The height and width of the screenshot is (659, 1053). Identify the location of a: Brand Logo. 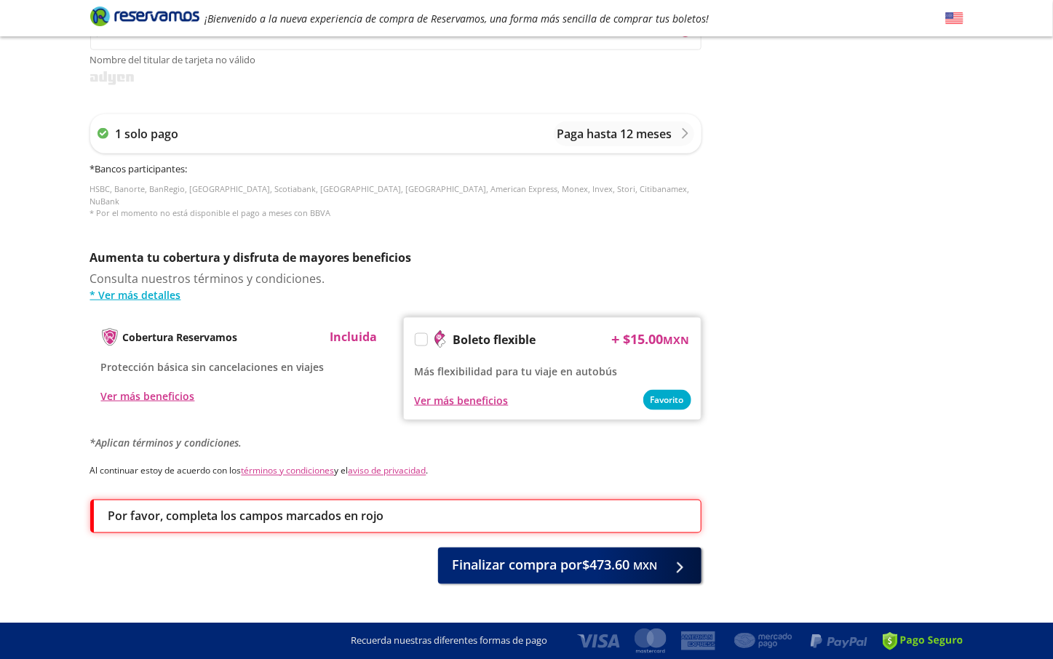
(145, 18).